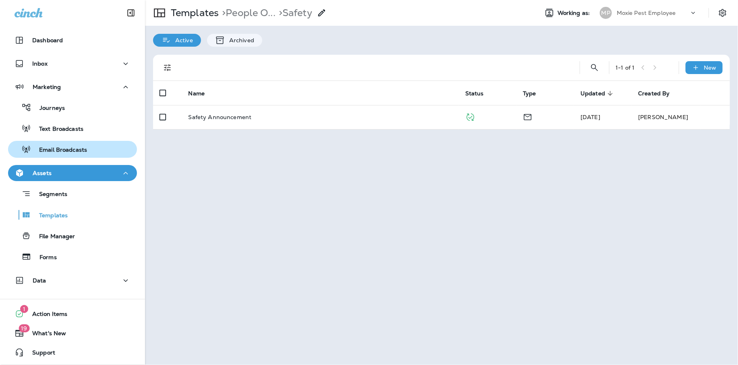  Describe the element at coordinates (72, 333) in the screenshot. I see `button: 19What's New` at that location.